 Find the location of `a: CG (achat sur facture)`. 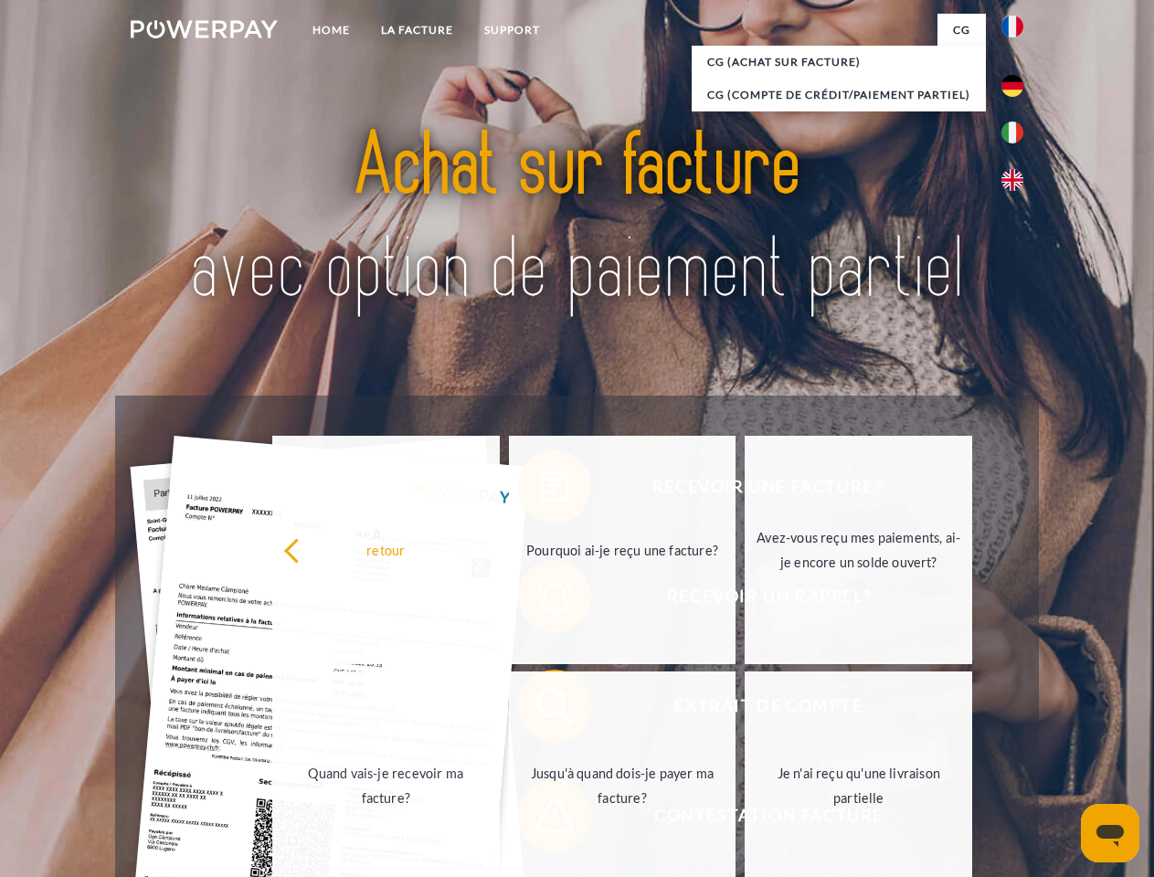

a: CG (achat sur facture) is located at coordinates (839, 62).